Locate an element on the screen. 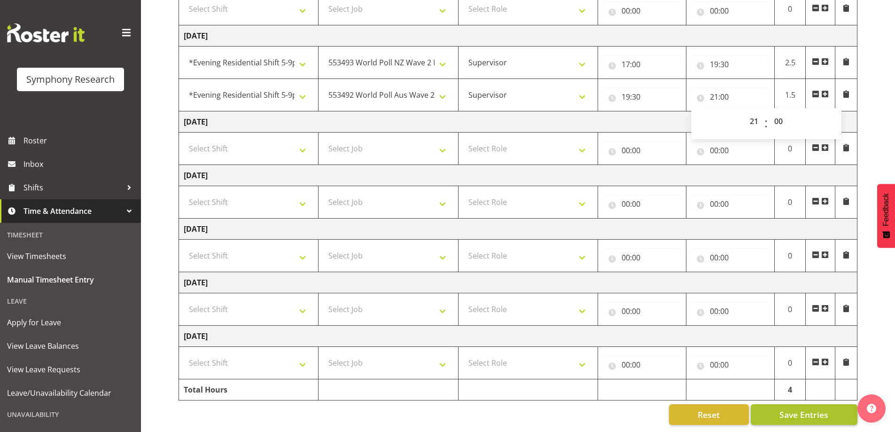  span: Time & Attendance is located at coordinates (73, 211).